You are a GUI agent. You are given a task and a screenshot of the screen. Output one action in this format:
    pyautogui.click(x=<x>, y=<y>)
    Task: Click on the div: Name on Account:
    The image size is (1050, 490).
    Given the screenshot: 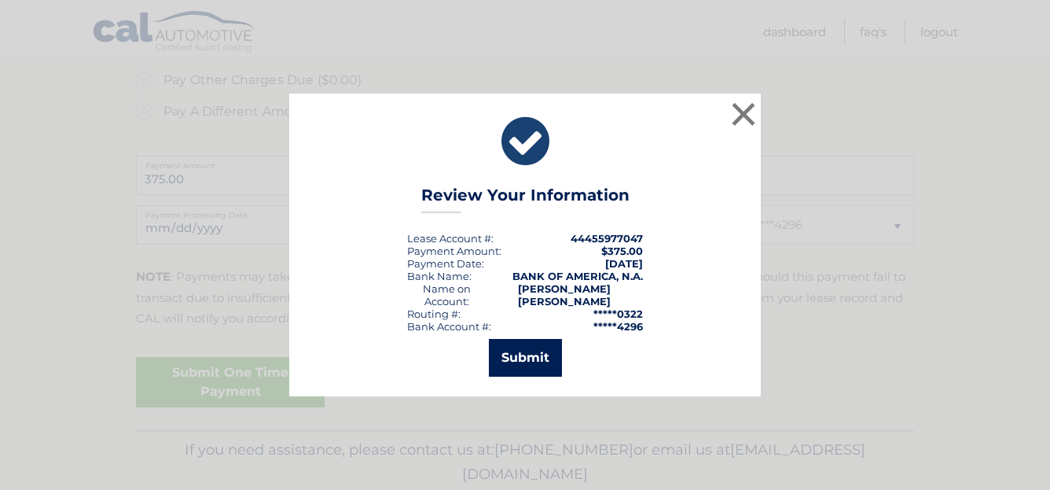 What is the action you would take?
    pyautogui.click(x=447, y=295)
    